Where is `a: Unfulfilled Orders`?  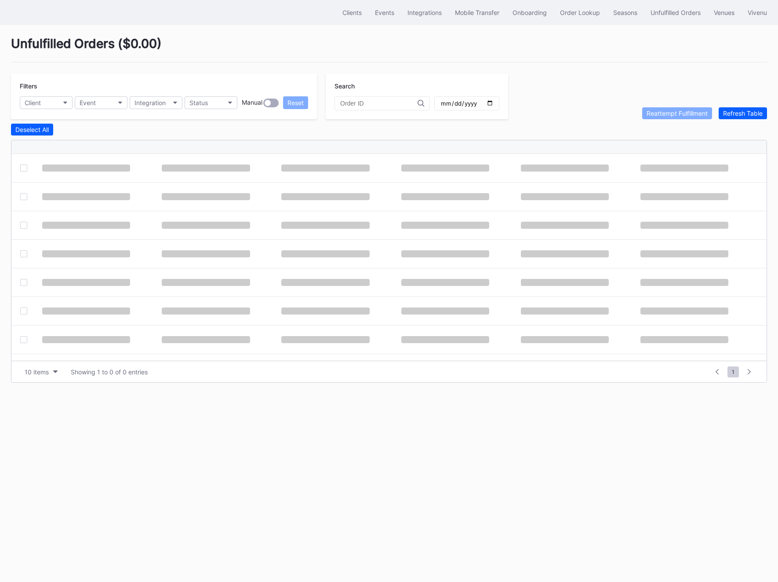
a: Unfulfilled Orders is located at coordinates (676, 12).